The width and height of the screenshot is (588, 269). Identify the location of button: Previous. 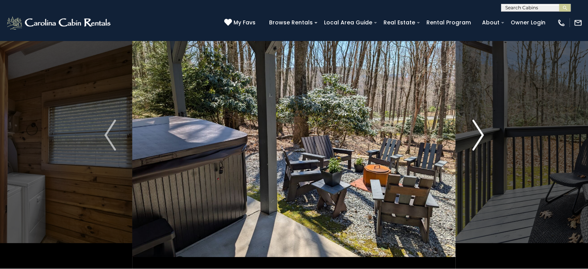
(110, 135).